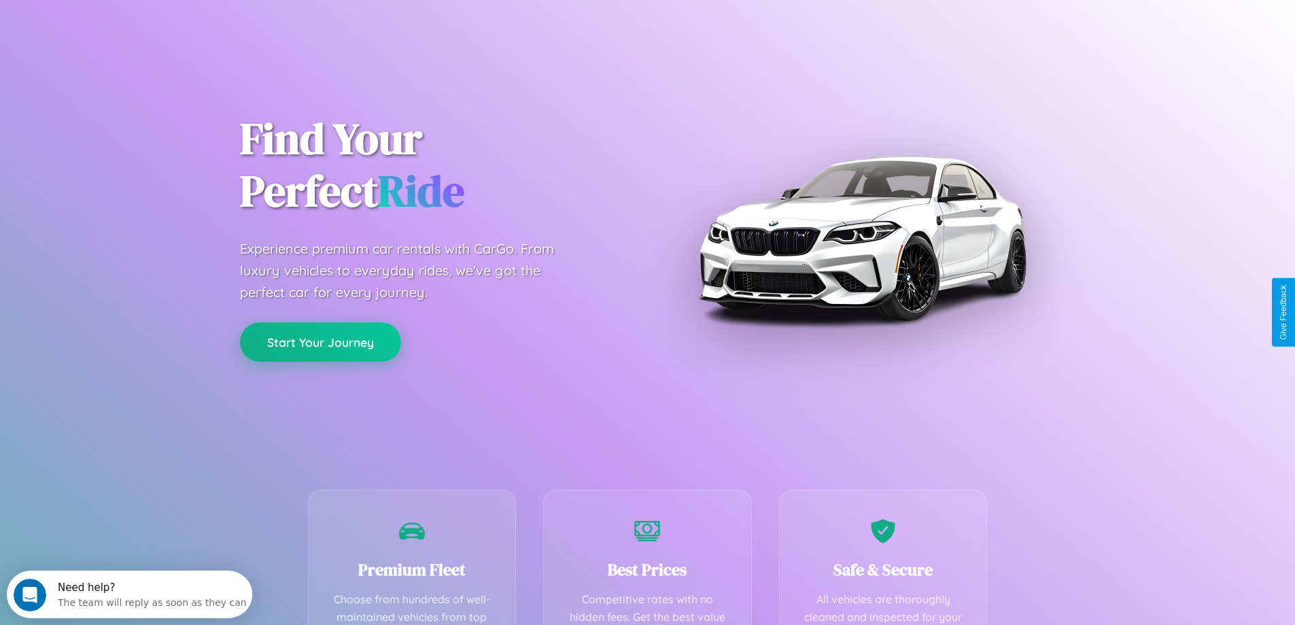 The height and width of the screenshot is (625, 1295). I want to click on img: Premium BMW car rental vehicle, so click(862, 238).